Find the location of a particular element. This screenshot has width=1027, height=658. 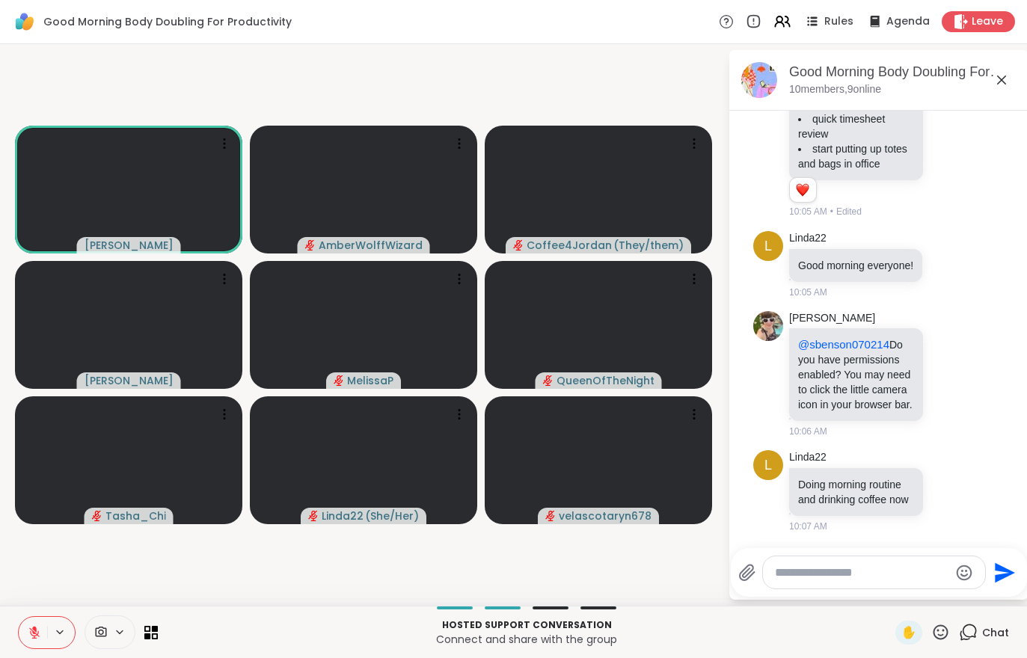

p: 10 members, 9 online is located at coordinates (835, 90).